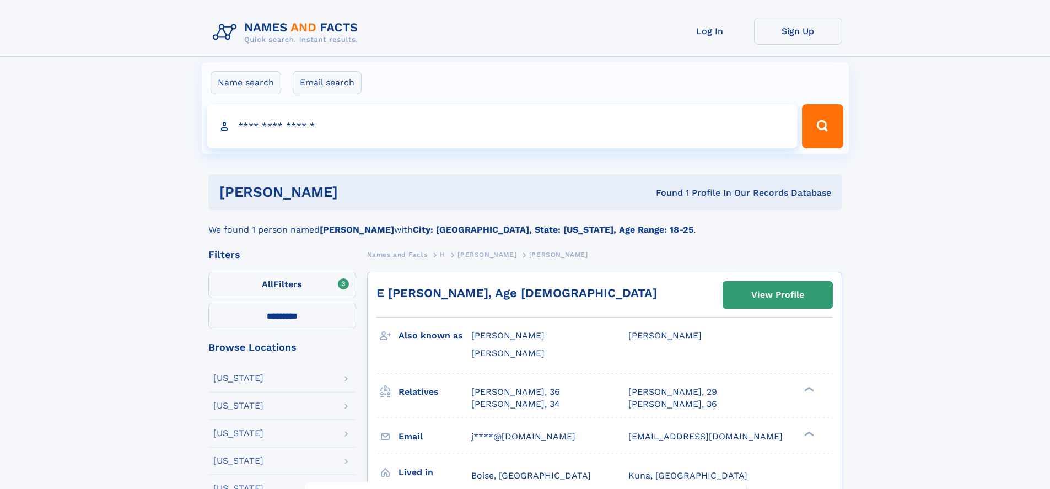  Describe the element at coordinates (822, 126) in the screenshot. I see `button: Search Button` at that location.